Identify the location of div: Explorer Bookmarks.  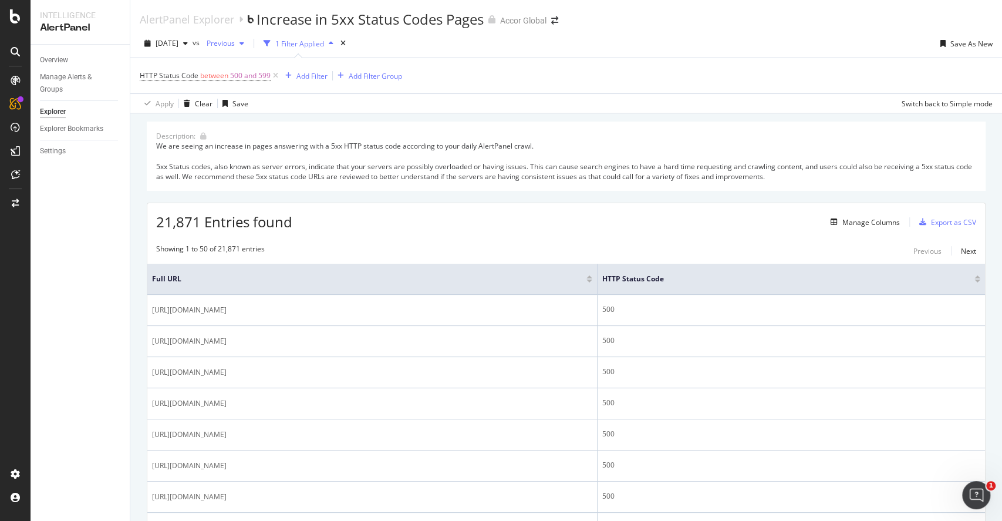
(72, 129).